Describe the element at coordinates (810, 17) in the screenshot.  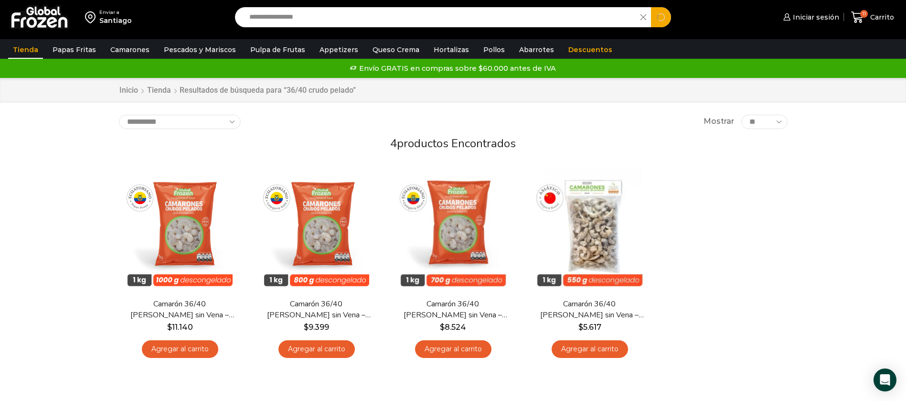
I see `a: Iniciar sesión` at that location.